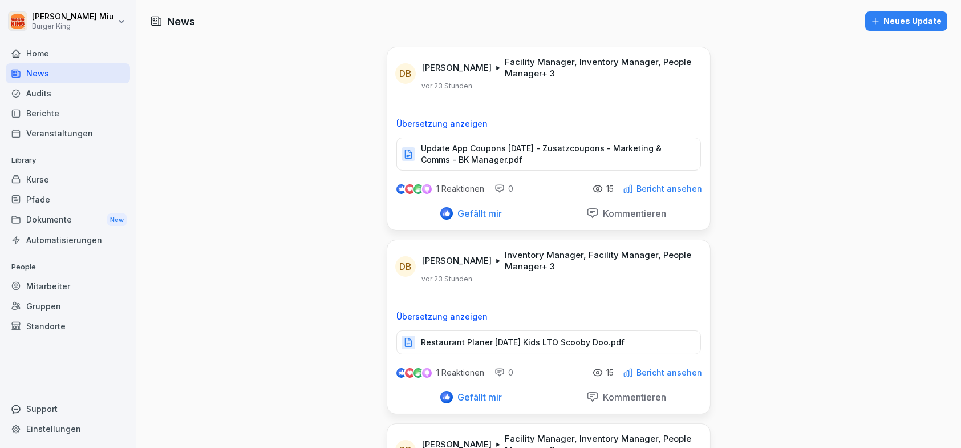 Image resolution: width=961 pixels, height=448 pixels. Describe the element at coordinates (906, 21) in the screenshot. I see `button: Neues Update` at that location.